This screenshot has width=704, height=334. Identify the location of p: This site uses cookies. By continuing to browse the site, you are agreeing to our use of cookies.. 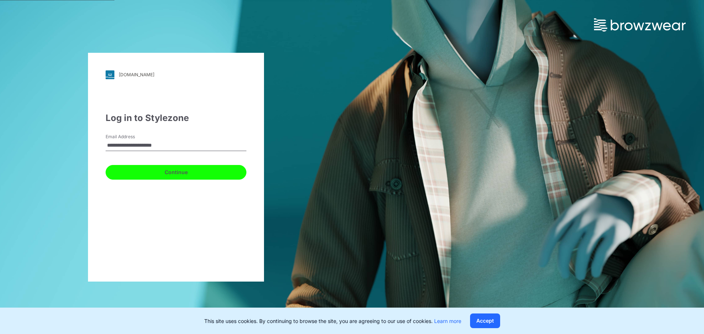
(333, 321).